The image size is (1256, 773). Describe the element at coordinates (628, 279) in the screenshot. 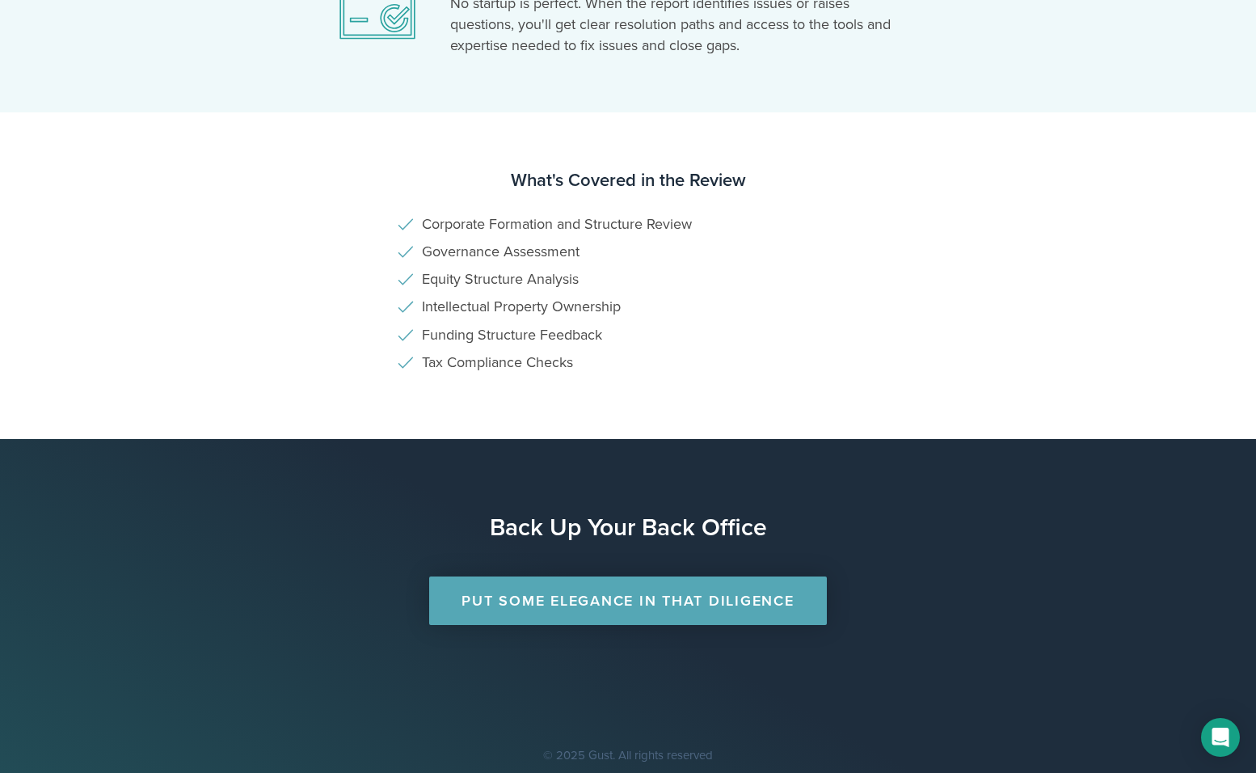

I see `li: Equity Structure Analysis` at that location.